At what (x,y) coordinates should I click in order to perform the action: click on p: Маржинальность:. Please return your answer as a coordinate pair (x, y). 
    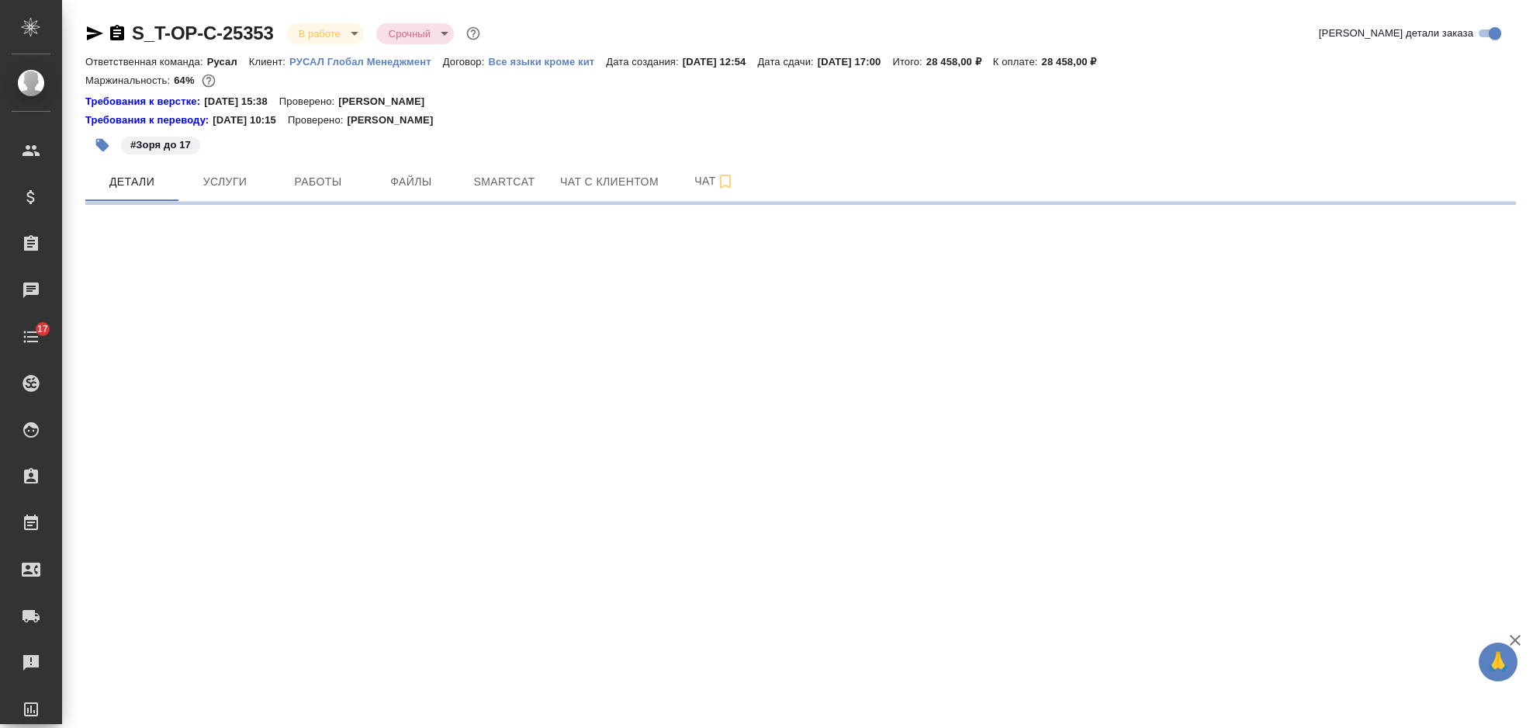
    Looking at the image, I should click on (130, 80).